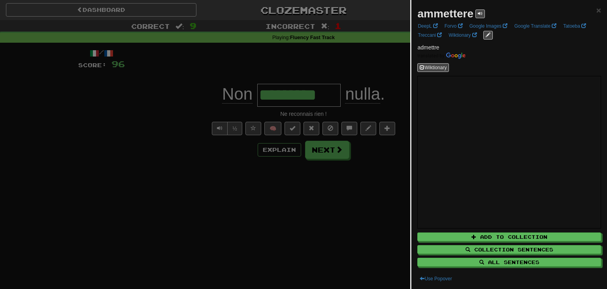  Describe the element at coordinates (454, 26) in the screenshot. I see `a: Forvo` at that location.